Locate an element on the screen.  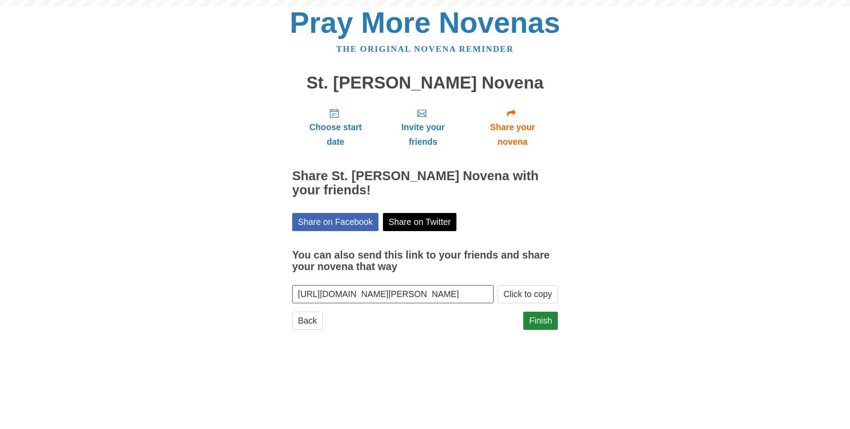
a: Share your novena is located at coordinates (512, 127).